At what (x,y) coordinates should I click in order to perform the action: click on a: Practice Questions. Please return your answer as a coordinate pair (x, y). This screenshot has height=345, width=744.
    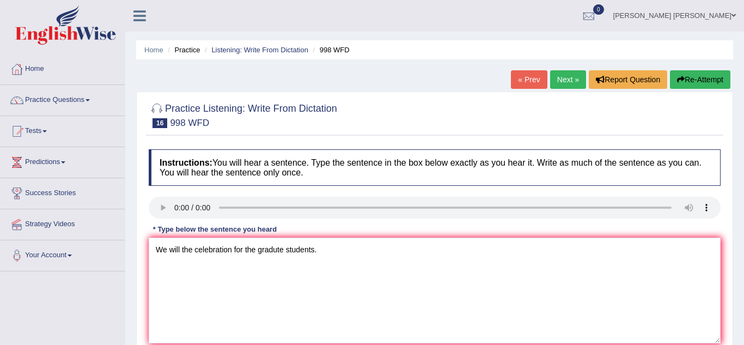
    Looking at the image, I should click on (63, 99).